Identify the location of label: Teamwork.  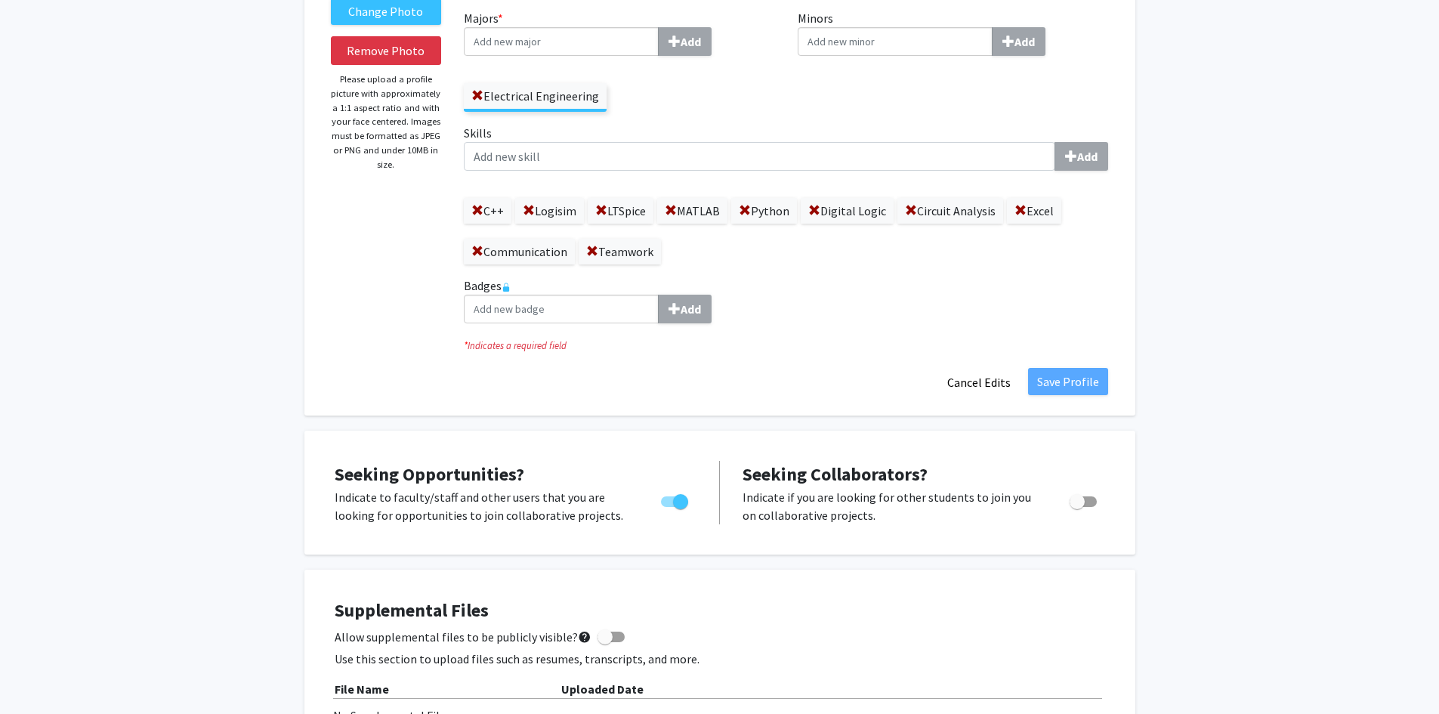
(619, 252).